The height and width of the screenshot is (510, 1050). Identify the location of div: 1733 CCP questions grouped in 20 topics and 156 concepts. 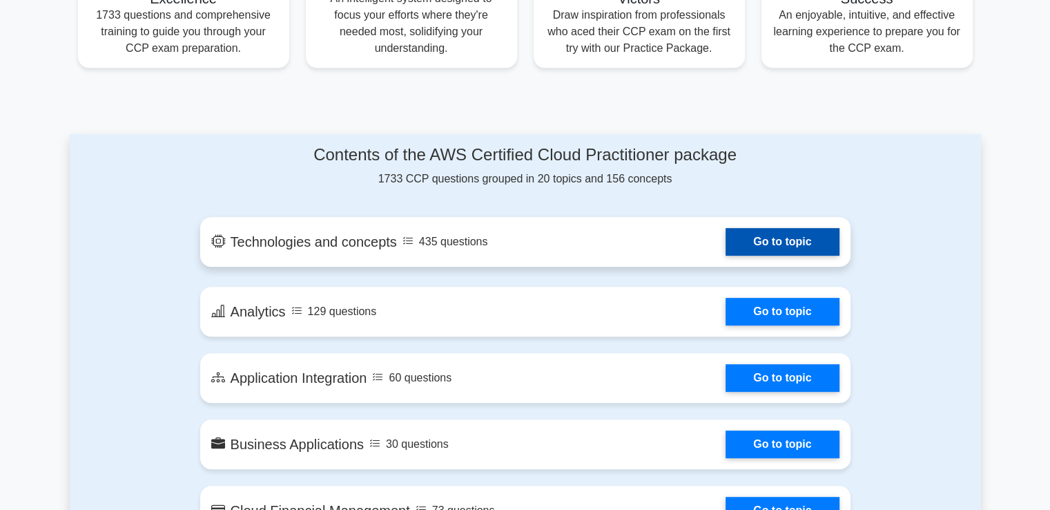
(526, 166).